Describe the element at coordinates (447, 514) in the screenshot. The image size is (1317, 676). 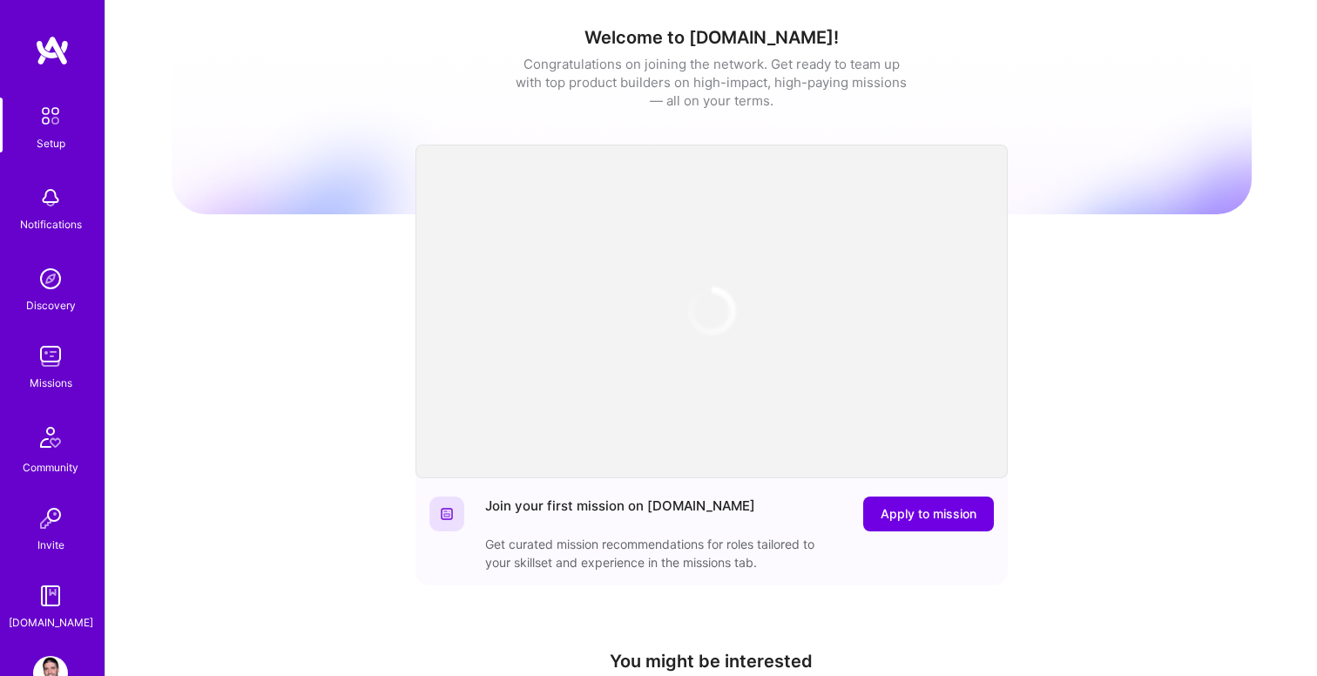
I see `img: Website` at that location.